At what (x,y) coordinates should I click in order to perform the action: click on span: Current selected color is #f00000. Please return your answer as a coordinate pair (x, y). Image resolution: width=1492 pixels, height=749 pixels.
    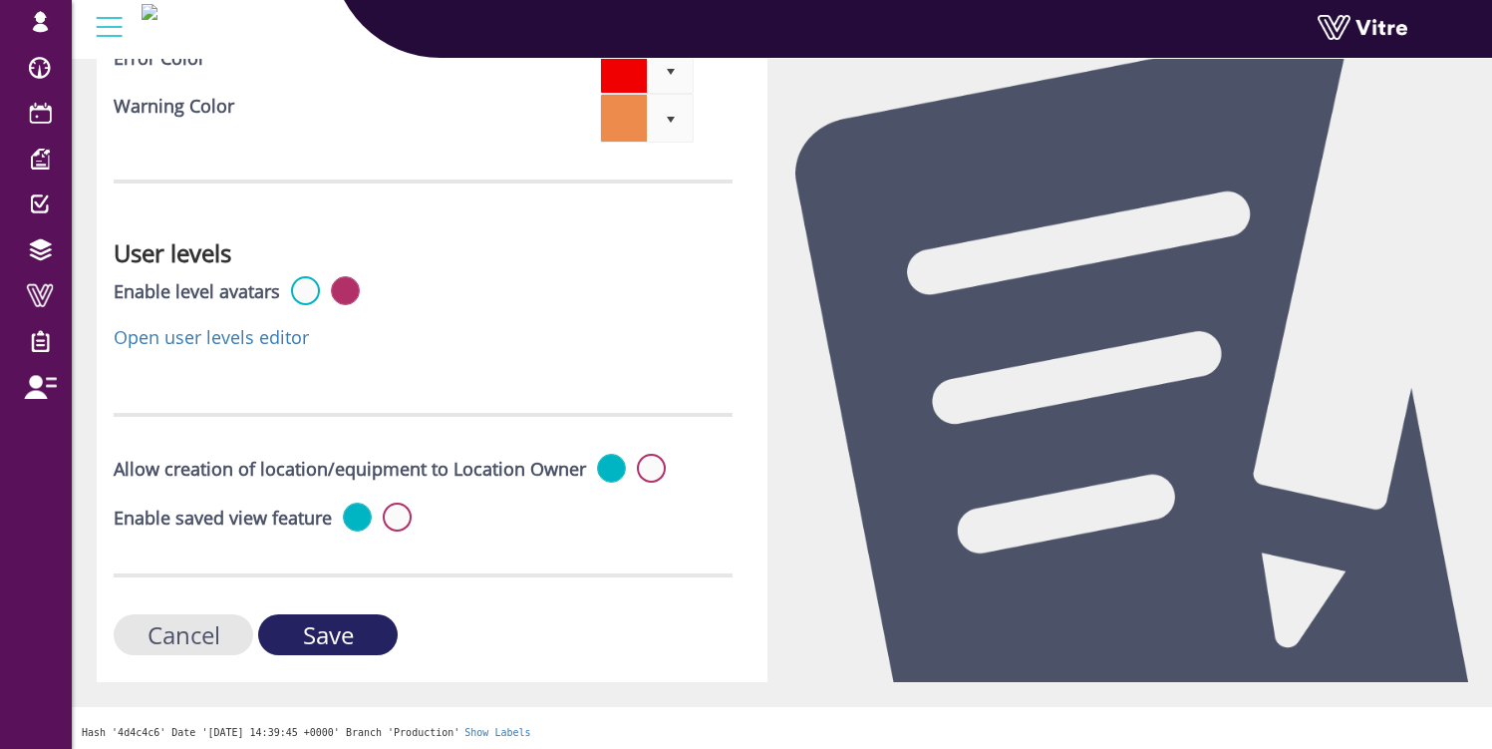
    Looking at the image, I should click on (647, 70).